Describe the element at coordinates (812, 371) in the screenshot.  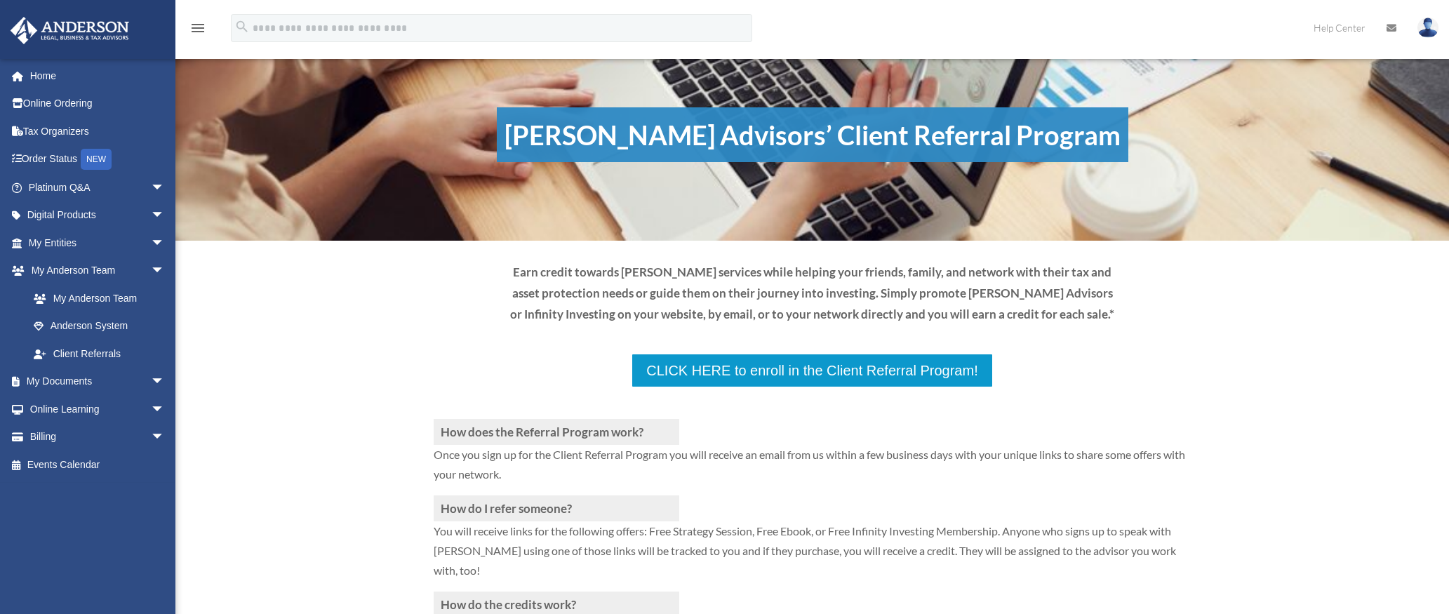
I see `a: CLICK HERE to enroll in the Client Referral Program!` at that location.